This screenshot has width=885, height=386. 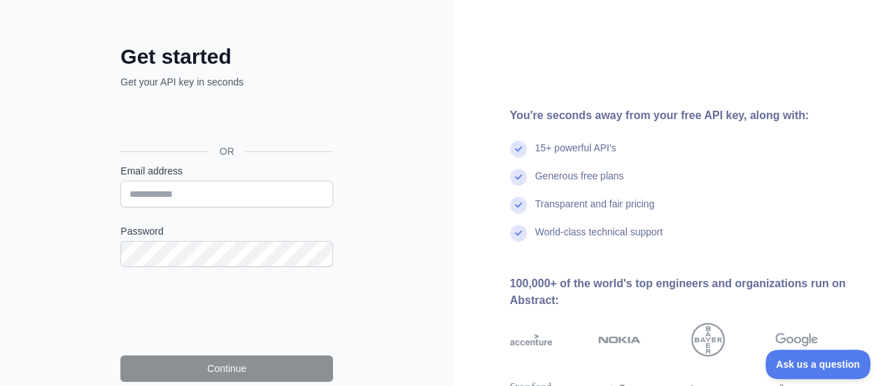 What do you see at coordinates (579, 183) in the screenshot?
I see `div: Generous free plans` at bounding box center [579, 183].